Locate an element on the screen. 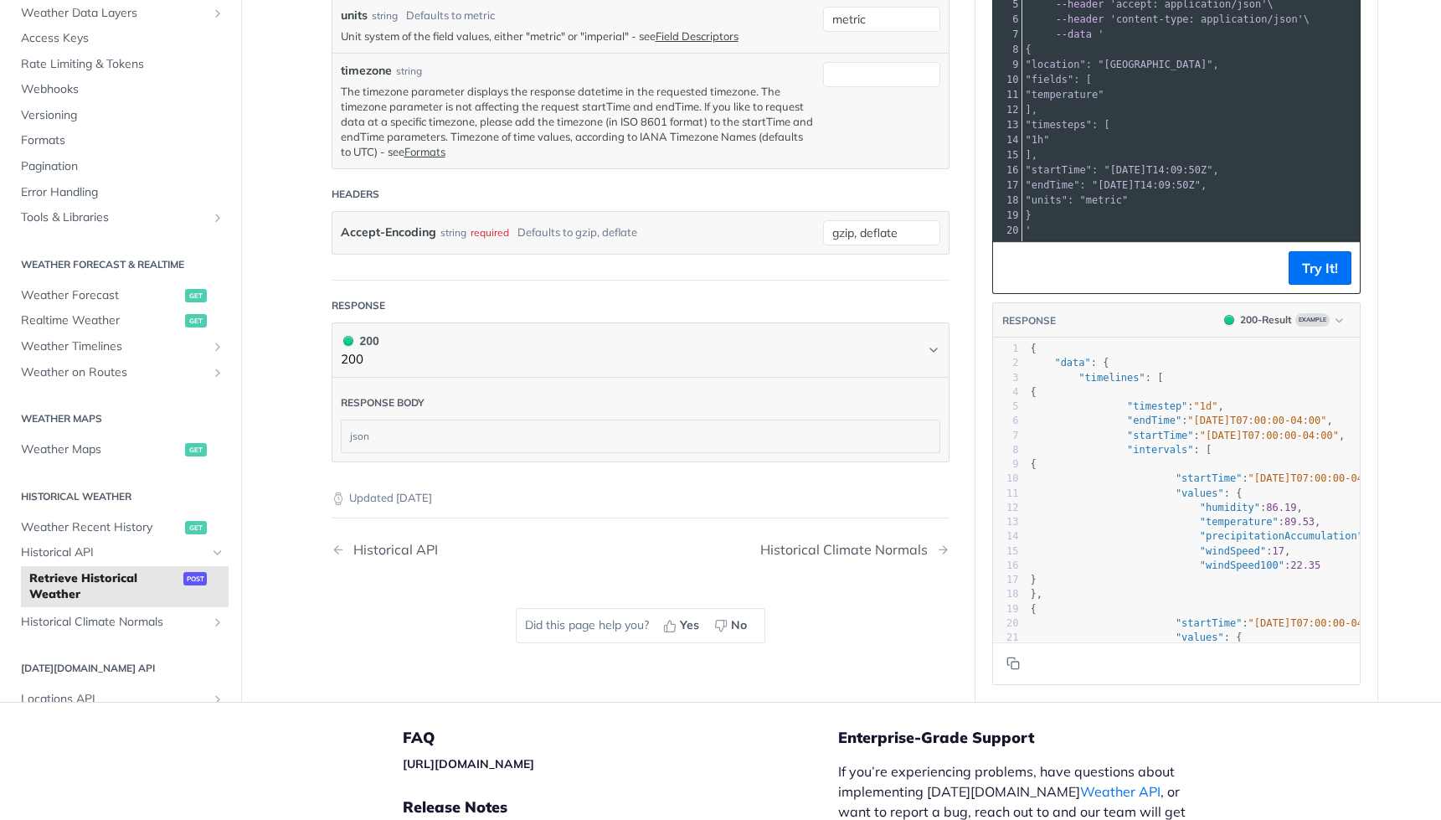 This screenshot has width=1441, height=820. p: The timezone parameter displays the response datetime in the requested timezone. The timezone par... is located at coordinates (578, 121).